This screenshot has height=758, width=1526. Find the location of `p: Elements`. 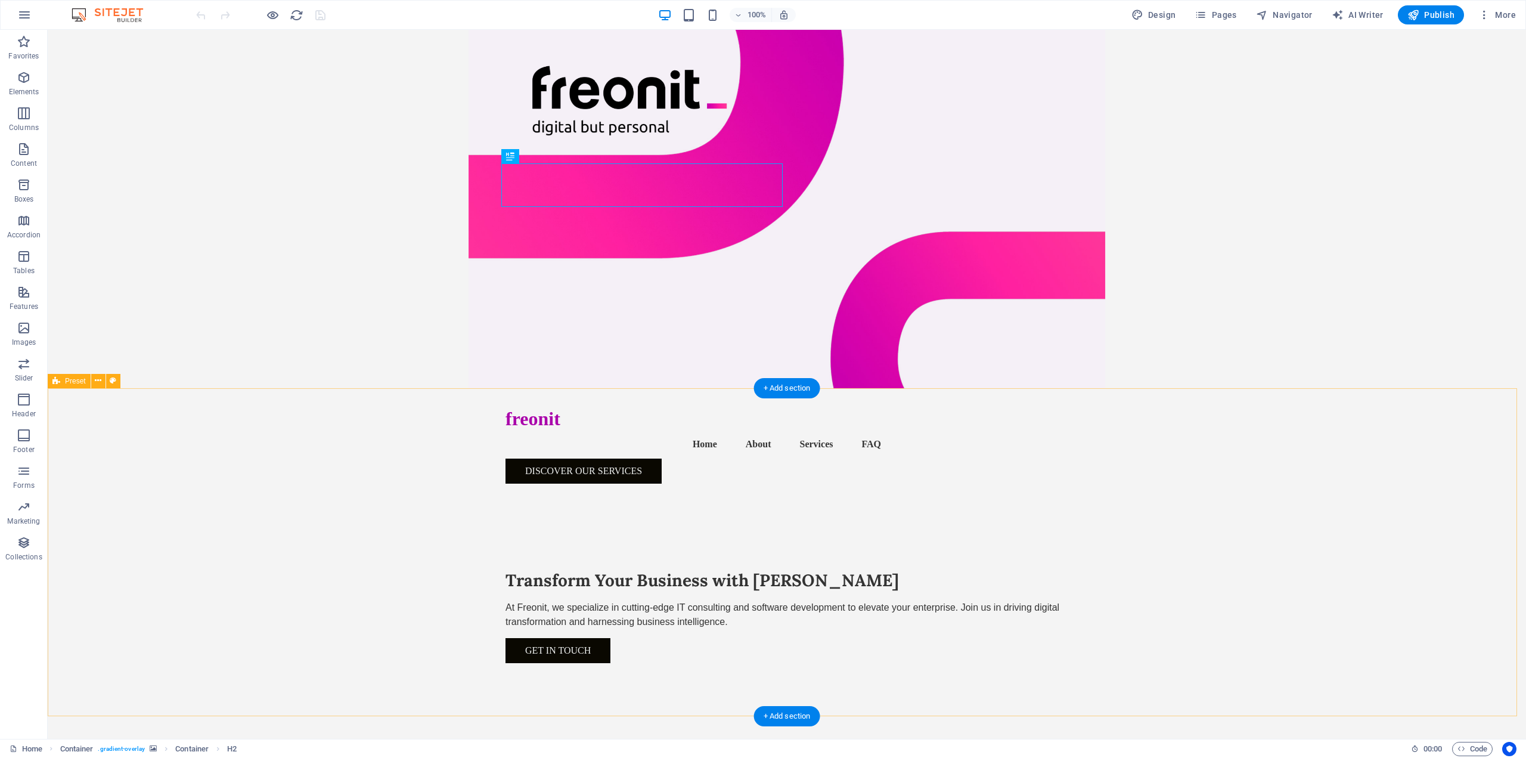

p: Elements is located at coordinates (24, 92).